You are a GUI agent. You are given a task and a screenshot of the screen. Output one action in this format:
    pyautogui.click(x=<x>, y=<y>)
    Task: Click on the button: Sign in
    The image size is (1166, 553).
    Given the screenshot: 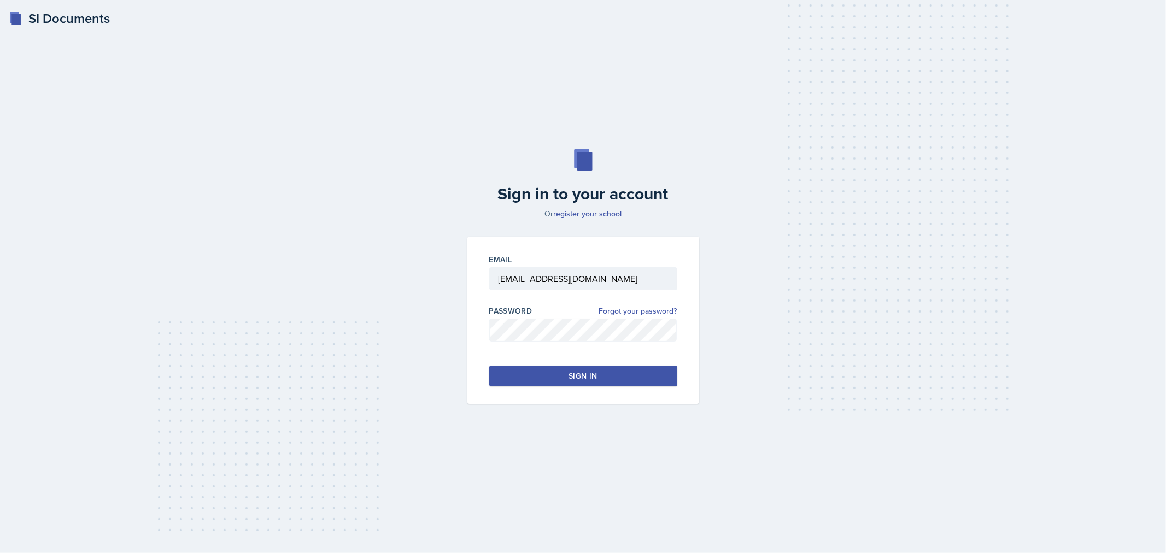 What is the action you would take?
    pyautogui.click(x=583, y=376)
    